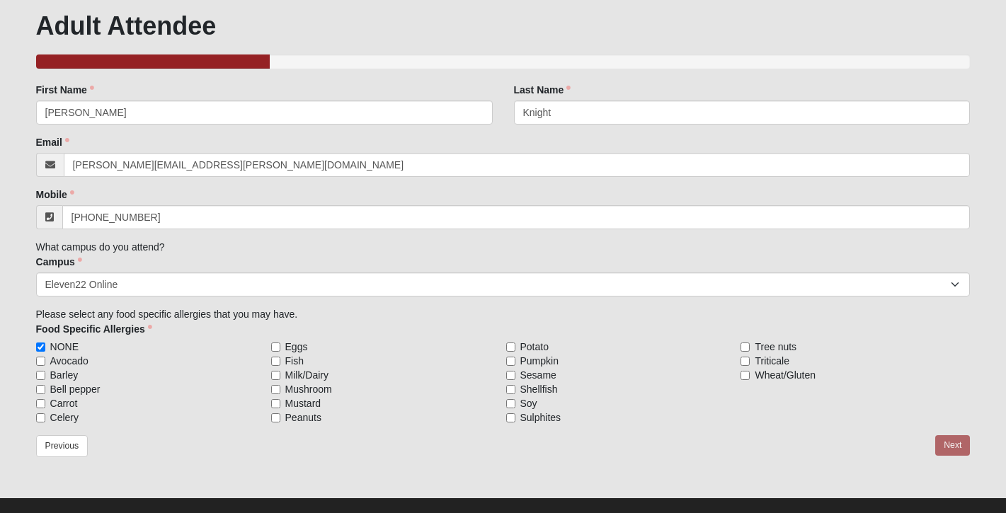  Describe the element at coordinates (64, 403) in the screenshot. I see `span: Carrot` at that location.